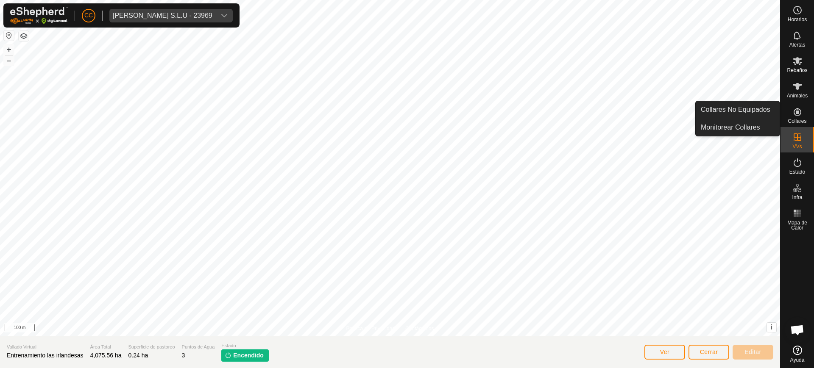 Image resolution: width=814 pixels, height=368 pixels. I want to click on span: Mapa de Calor, so click(797, 225).